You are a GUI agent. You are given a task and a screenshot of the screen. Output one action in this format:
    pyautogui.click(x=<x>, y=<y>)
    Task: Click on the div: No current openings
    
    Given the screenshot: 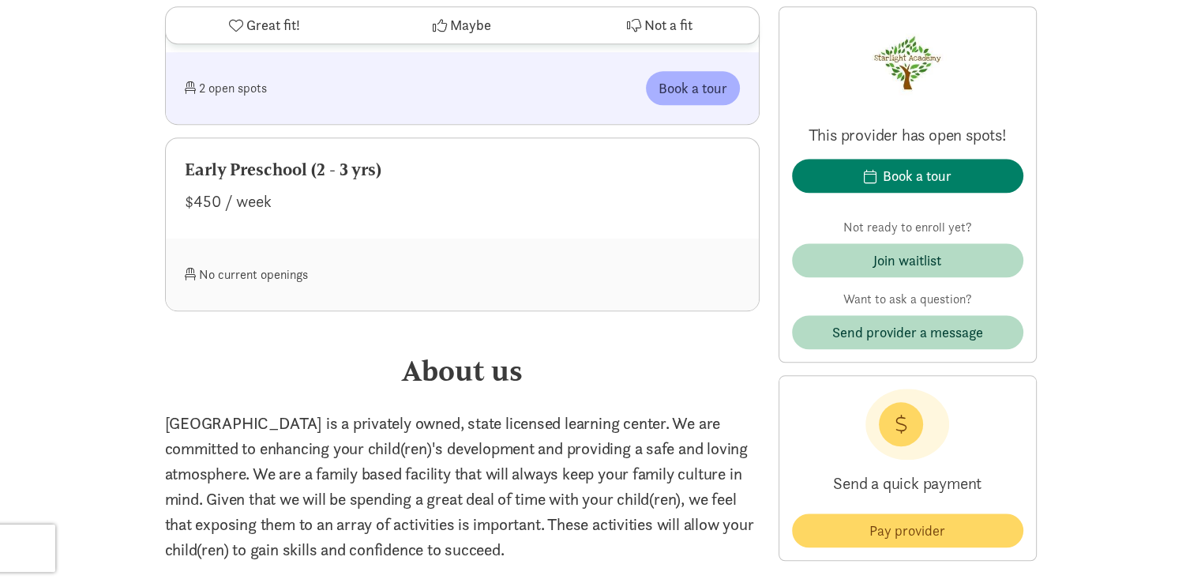 What is the action you would take?
    pyautogui.click(x=324, y=274)
    